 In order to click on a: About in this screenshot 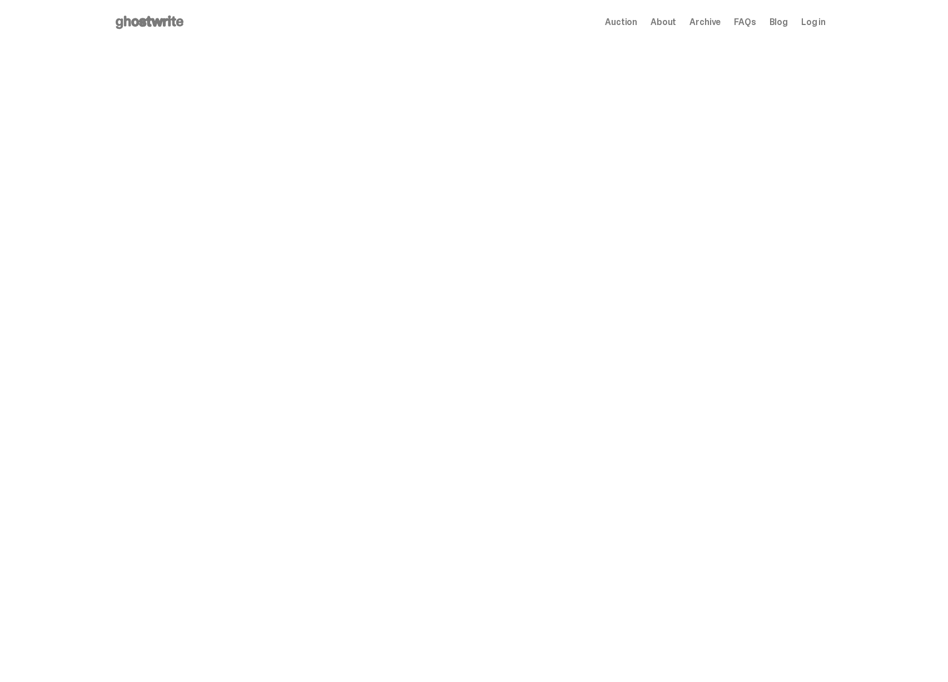, I will do `click(664, 22)`.